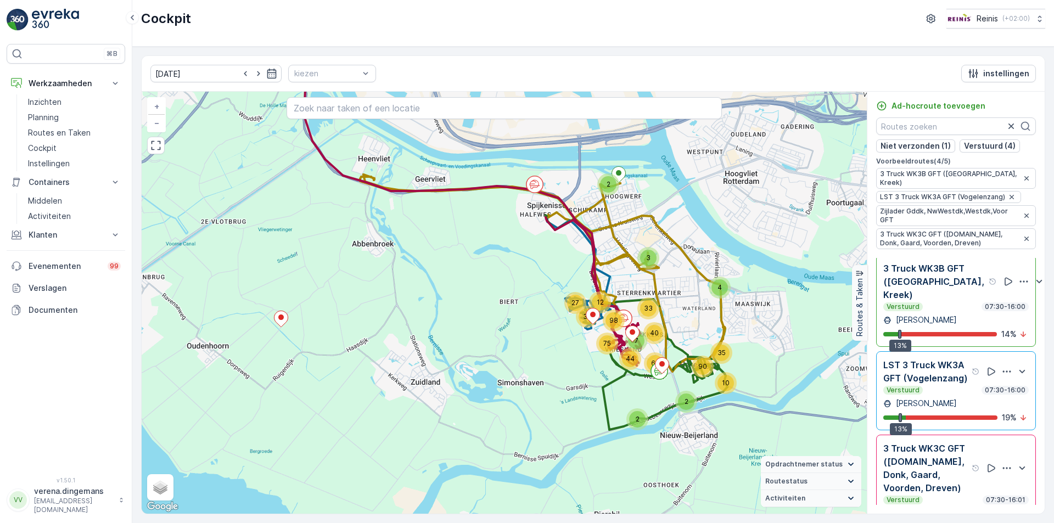  What do you see at coordinates (66, 480) in the screenshot?
I see `span: v 1.50.1` at bounding box center [66, 480].